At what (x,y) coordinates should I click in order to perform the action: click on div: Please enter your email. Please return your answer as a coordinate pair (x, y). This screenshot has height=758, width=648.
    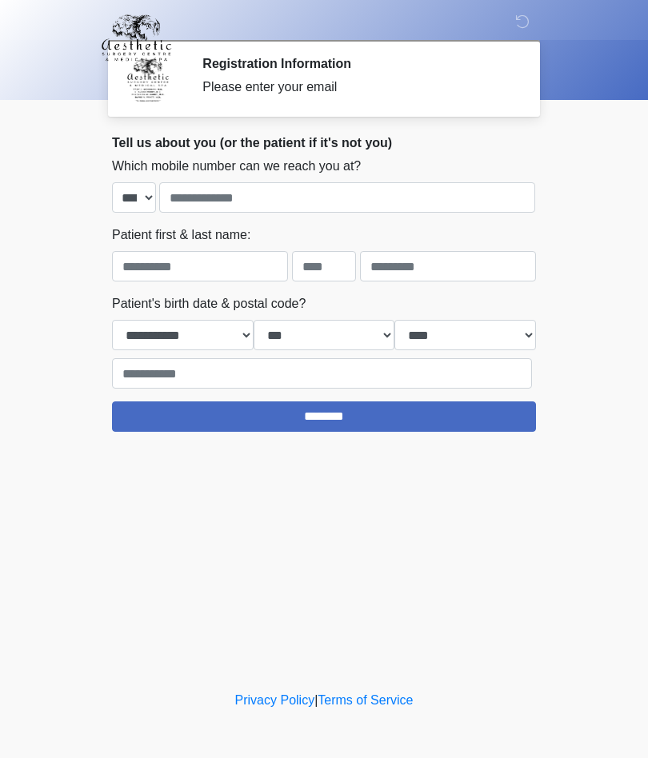
    Looking at the image, I should click on (357, 87).